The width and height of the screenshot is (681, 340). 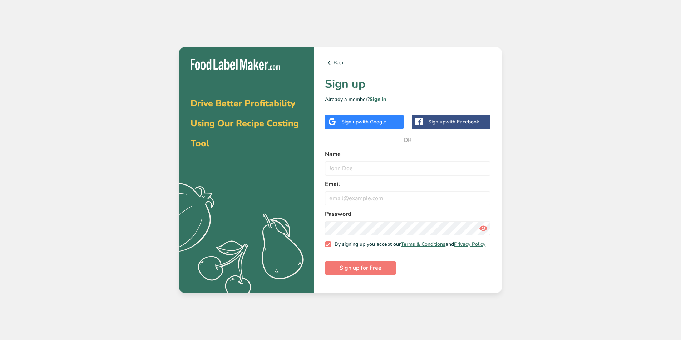 What do you see at coordinates (235, 64) in the screenshot?
I see `img: Food Label Maker` at bounding box center [235, 64].